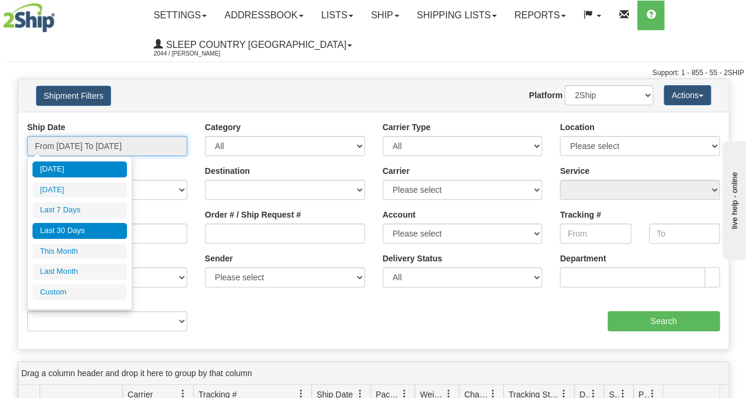 This screenshot has height=398, width=747. I want to click on label: Order # / Ship Request #, so click(253, 214).